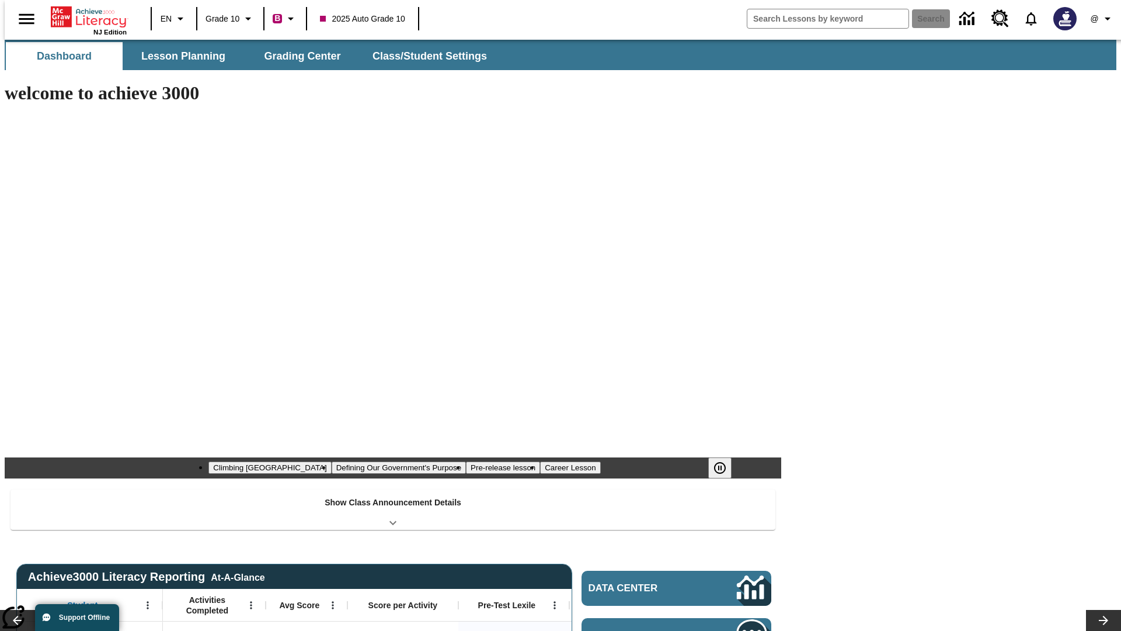 This screenshot has width=1121, height=631. What do you see at coordinates (399, 467) in the screenshot?
I see `button: Slide 2 Defining Our Government's Purpose` at bounding box center [399, 467].